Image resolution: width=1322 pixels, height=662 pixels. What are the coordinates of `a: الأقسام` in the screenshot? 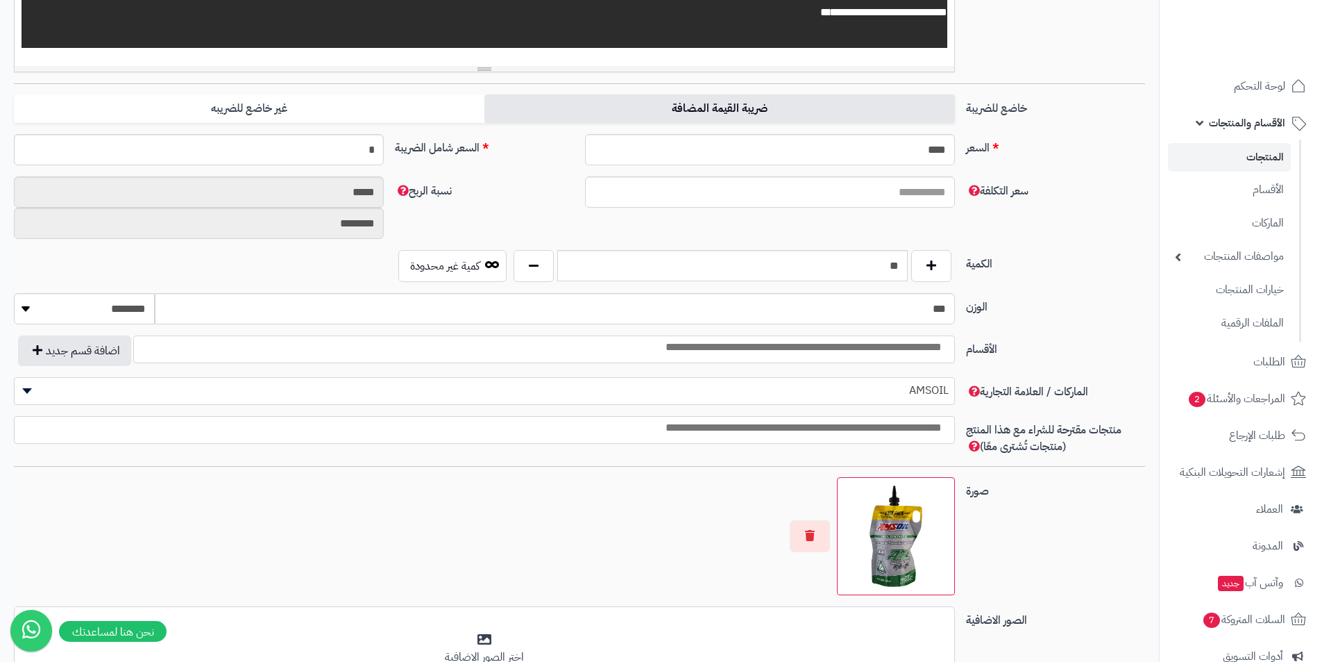 It's located at (1229, 190).